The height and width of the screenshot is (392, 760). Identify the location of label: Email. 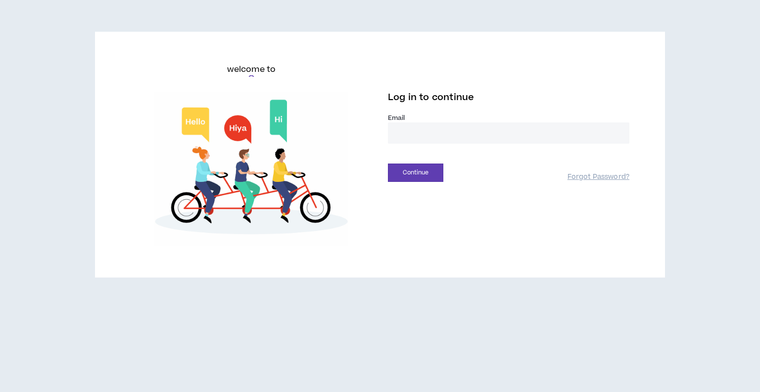
(509, 118).